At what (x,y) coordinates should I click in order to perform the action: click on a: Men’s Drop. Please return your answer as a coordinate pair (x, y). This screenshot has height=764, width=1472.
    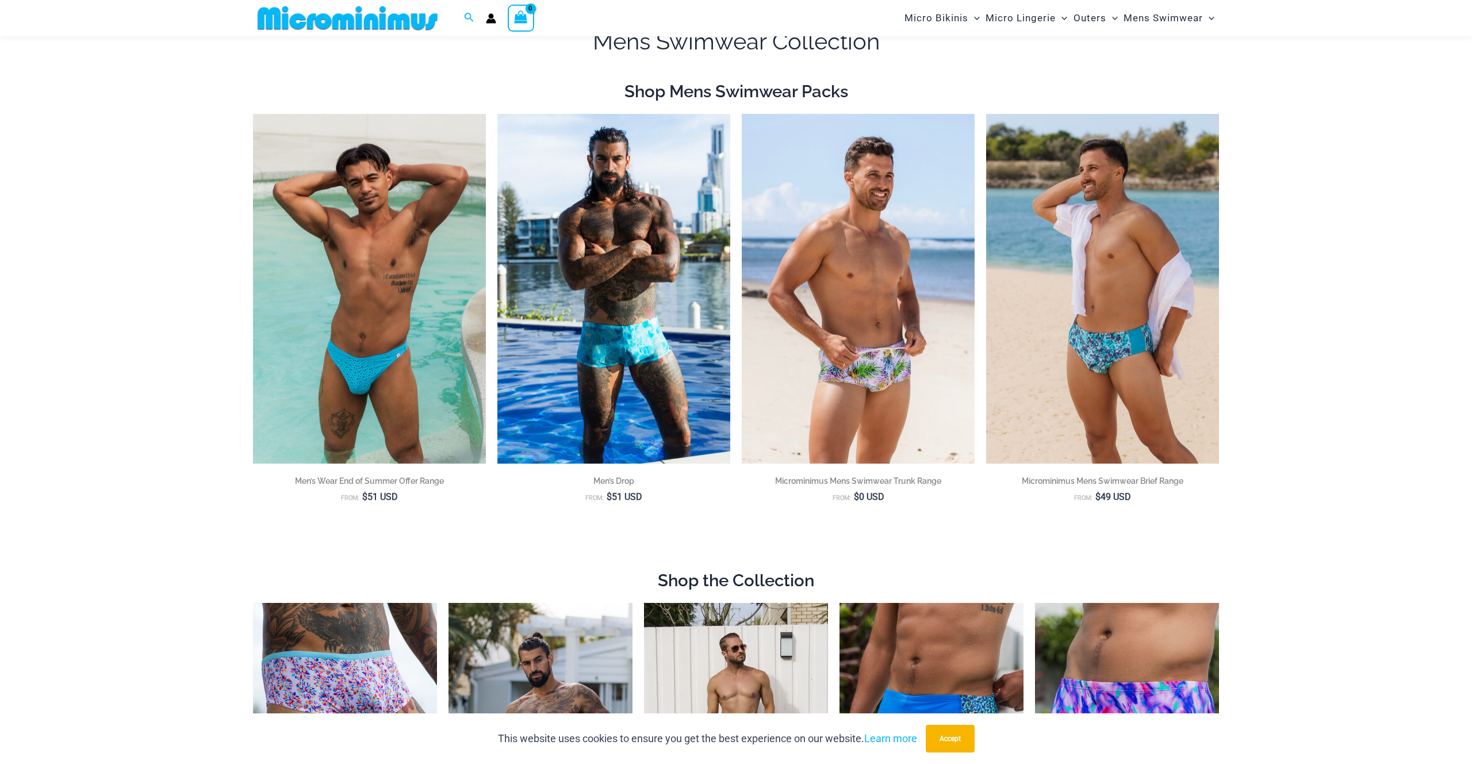
    Looking at the image, I should click on (613, 482).